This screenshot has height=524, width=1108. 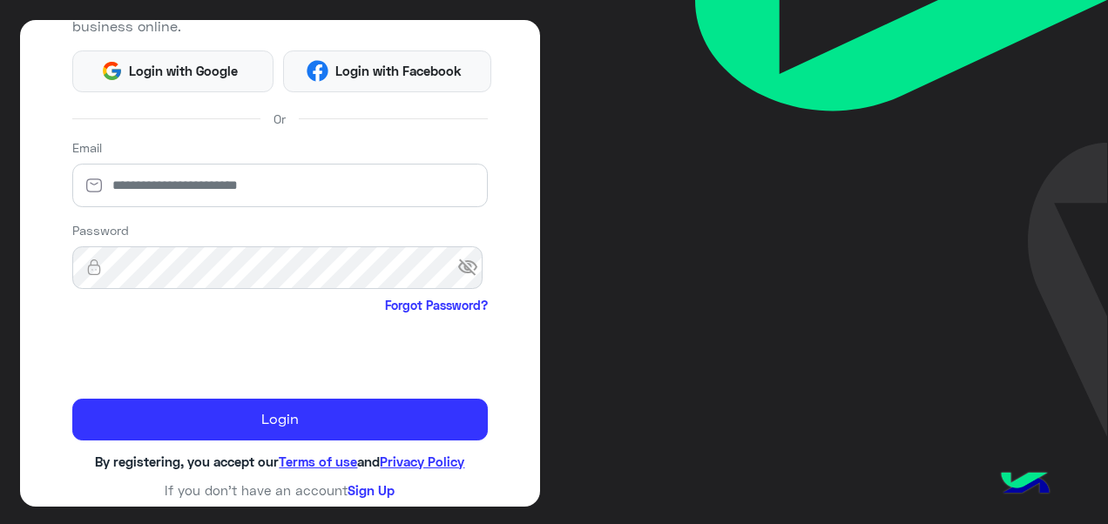 What do you see at coordinates (100, 230) in the screenshot?
I see `label: Password` at bounding box center [100, 230].